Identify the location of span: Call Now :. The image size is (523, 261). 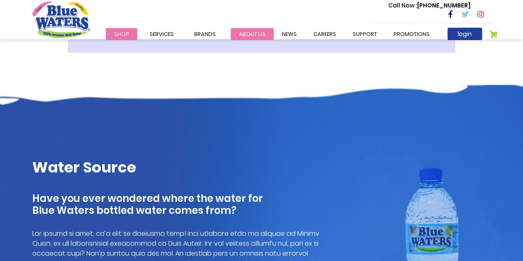
(403, 5).